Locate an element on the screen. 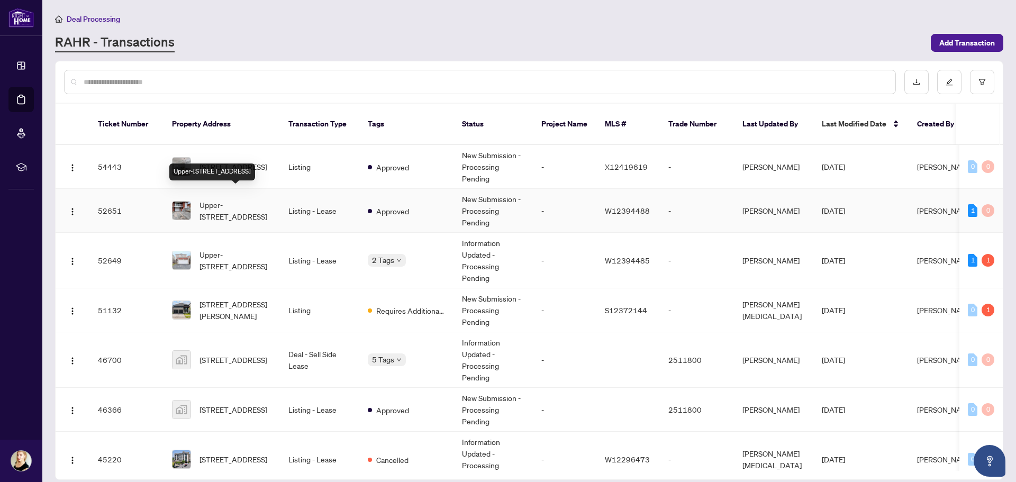  span: Requires Additional Docs is located at coordinates (411, 311).